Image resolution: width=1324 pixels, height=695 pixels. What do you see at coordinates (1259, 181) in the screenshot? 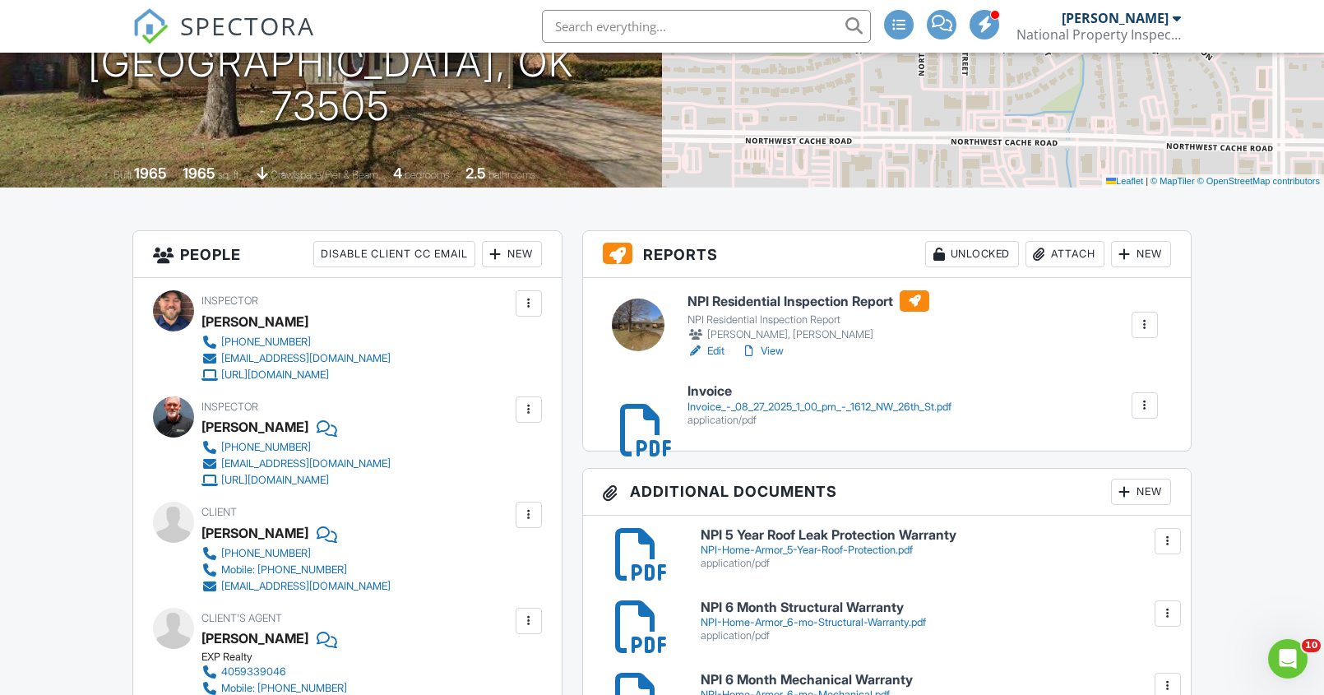
I see `a: © OpenStreetMap contributors` at bounding box center [1259, 181].